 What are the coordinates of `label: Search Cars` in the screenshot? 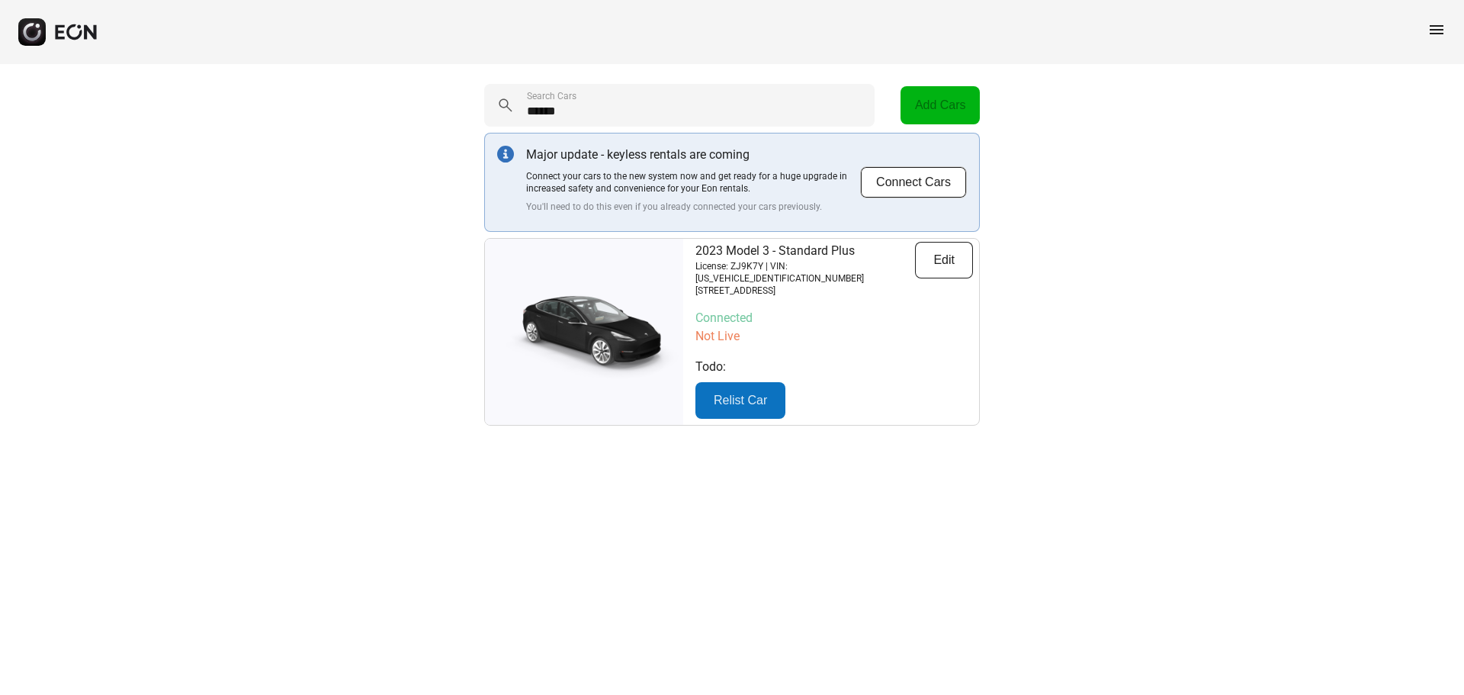 It's located at (551, 96).